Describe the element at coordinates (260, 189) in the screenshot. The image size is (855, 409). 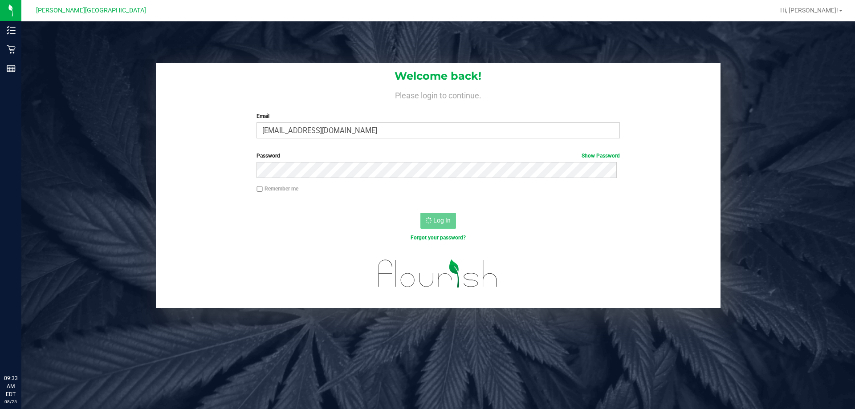
I see `input: Remember me` at that location.